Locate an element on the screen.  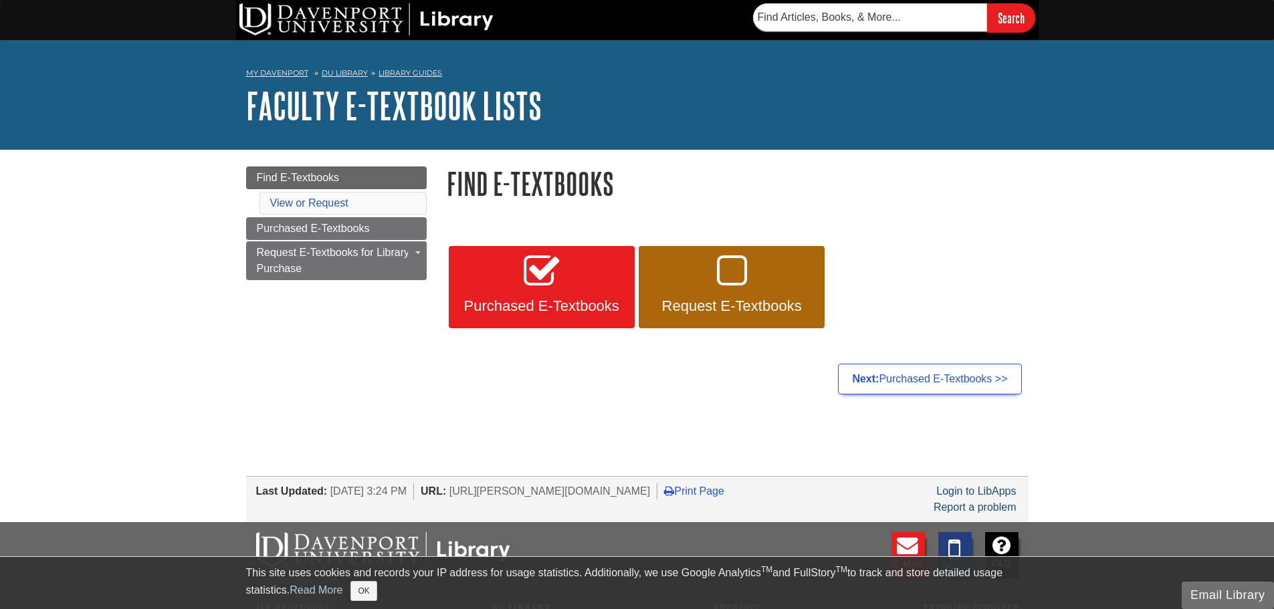
h1: Find E-Textbooks is located at coordinates (738, 183).